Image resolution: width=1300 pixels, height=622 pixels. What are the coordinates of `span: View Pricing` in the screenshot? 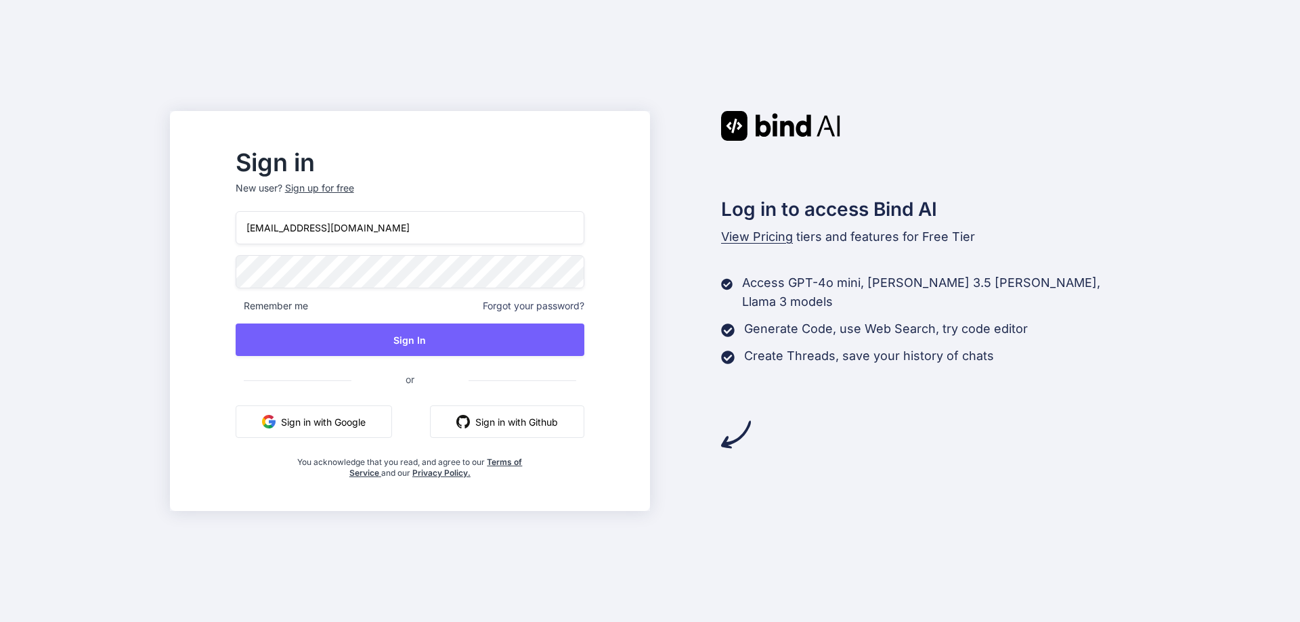 It's located at (757, 236).